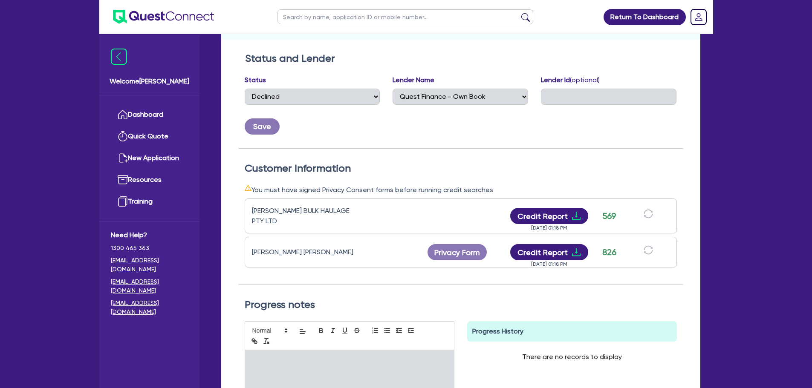  I want to click on span: warning, so click(248, 188).